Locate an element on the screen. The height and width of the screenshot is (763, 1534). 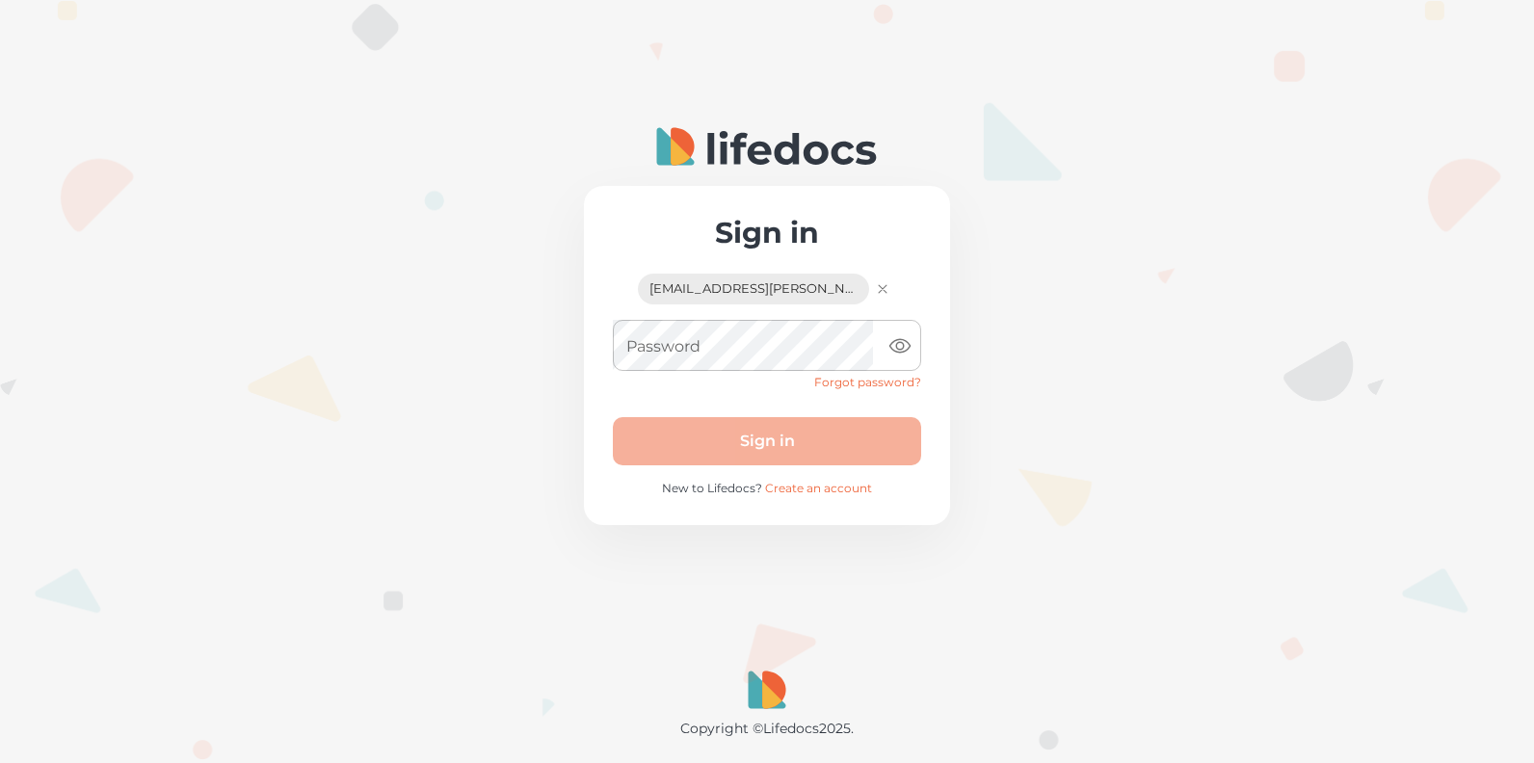
h2: Sign in is located at coordinates (767, 232).